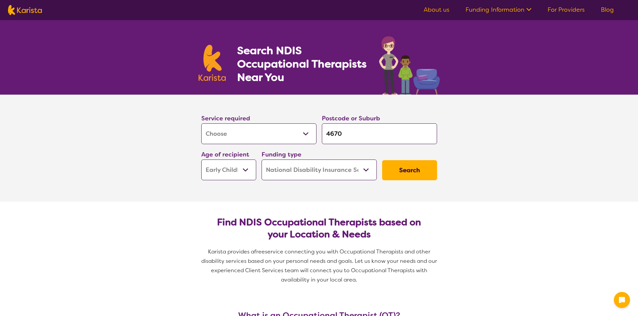 The width and height of the screenshot is (638, 316). What do you see at coordinates (351, 119) in the screenshot?
I see `label: Postcode or Suburb` at bounding box center [351, 119].